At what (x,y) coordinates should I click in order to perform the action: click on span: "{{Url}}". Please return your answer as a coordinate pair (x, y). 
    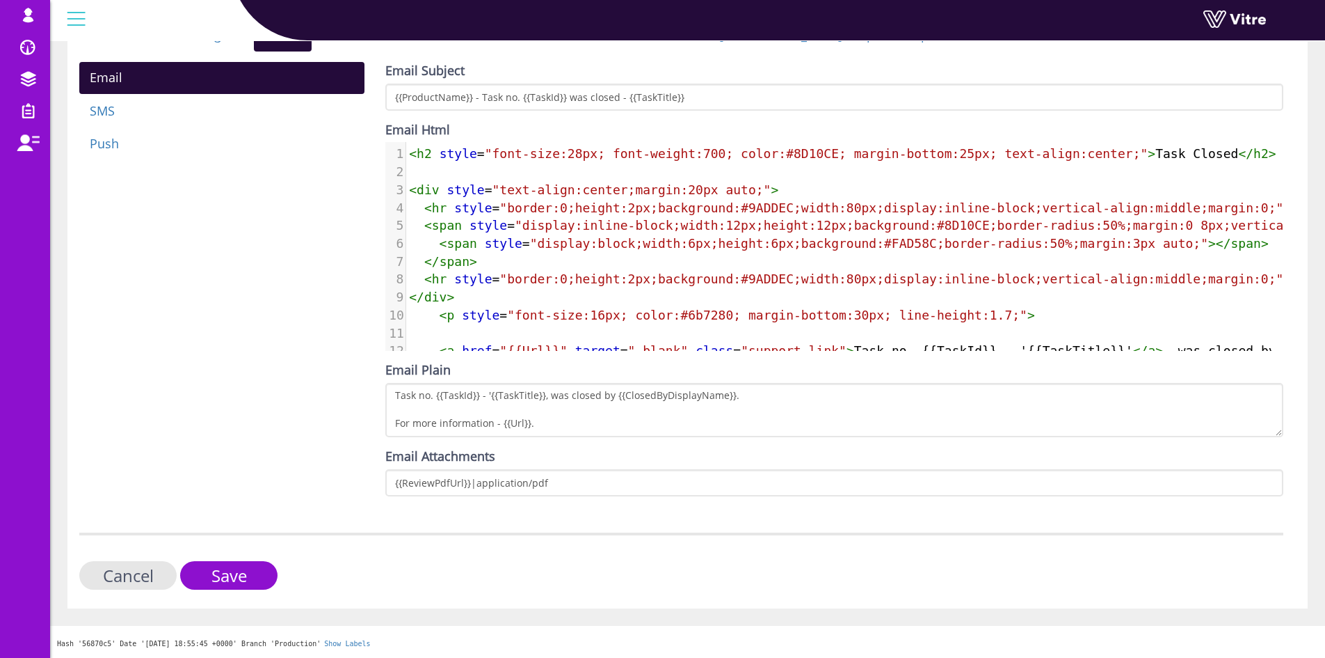
    Looking at the image, I should click on (534, 350).